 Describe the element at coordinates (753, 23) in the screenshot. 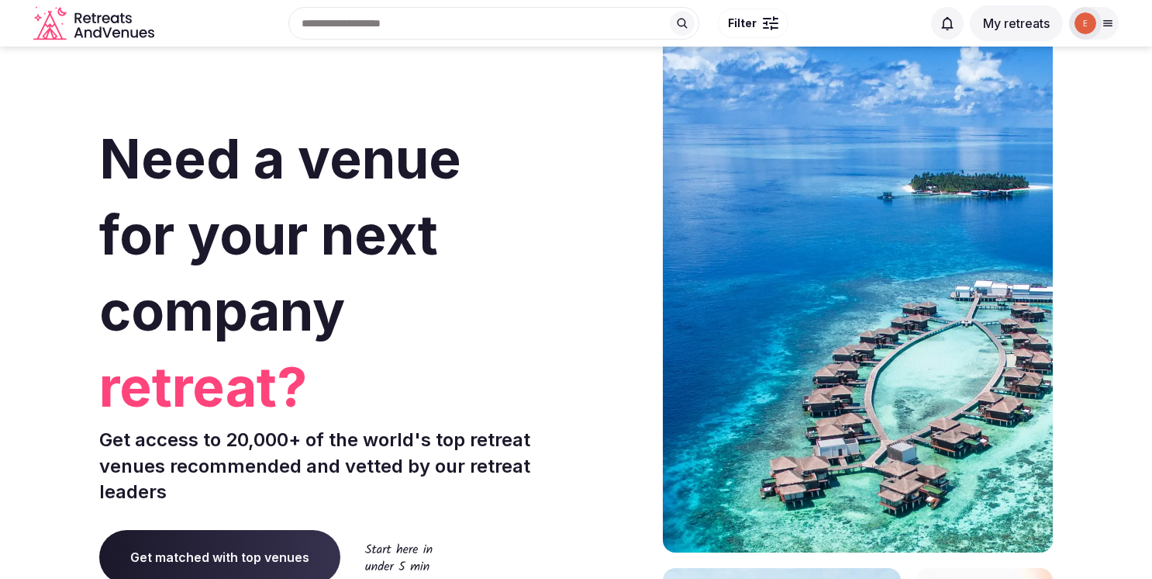

I see `button: Filter` at that location.